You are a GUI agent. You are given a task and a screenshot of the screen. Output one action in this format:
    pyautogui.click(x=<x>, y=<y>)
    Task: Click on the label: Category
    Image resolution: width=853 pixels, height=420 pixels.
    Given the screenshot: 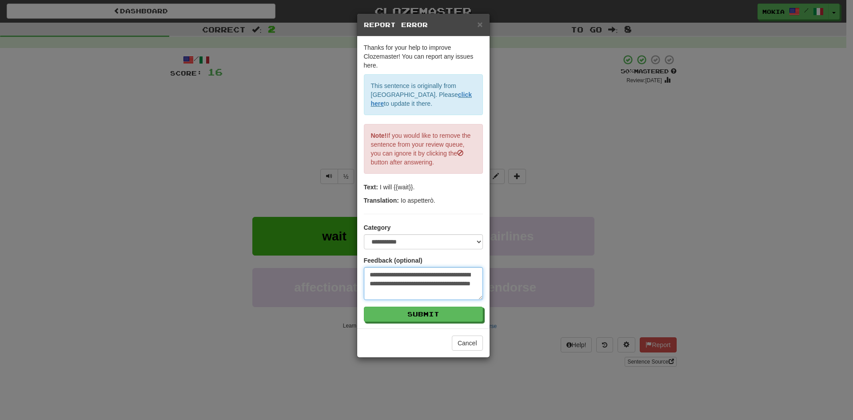 What is the action you would take?
    pyautogui.click(x=377, y=227)
    